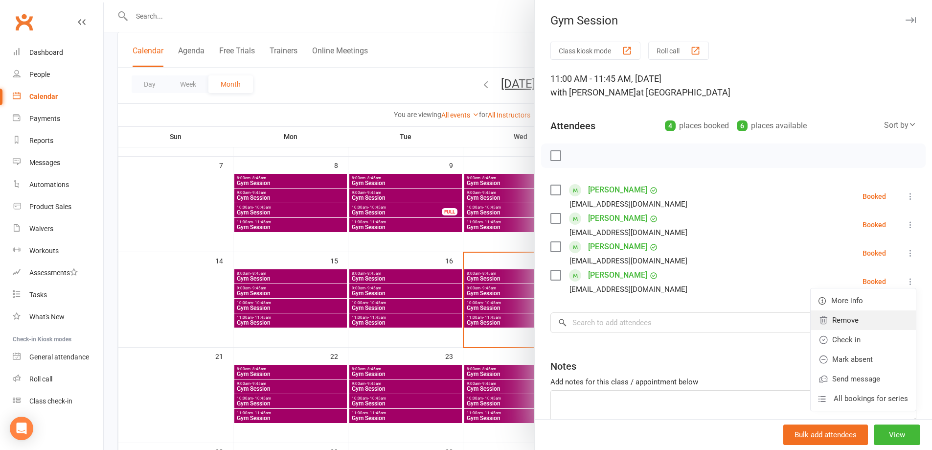  I want to click on div: People, so click(40, 74).